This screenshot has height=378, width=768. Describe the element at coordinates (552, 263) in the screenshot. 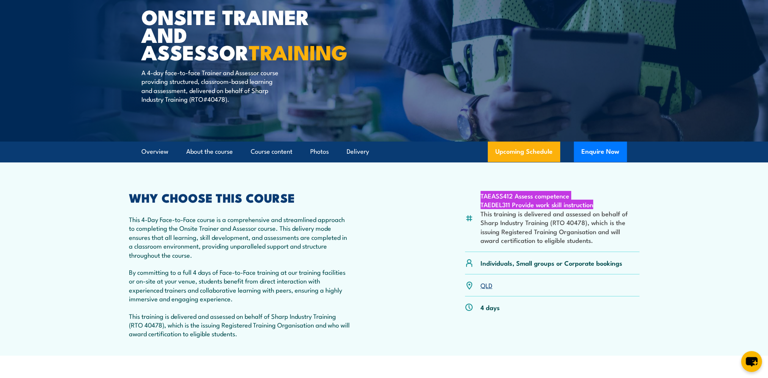

I see `p: Individuals, Small groups or Corporate bookings` at that location.